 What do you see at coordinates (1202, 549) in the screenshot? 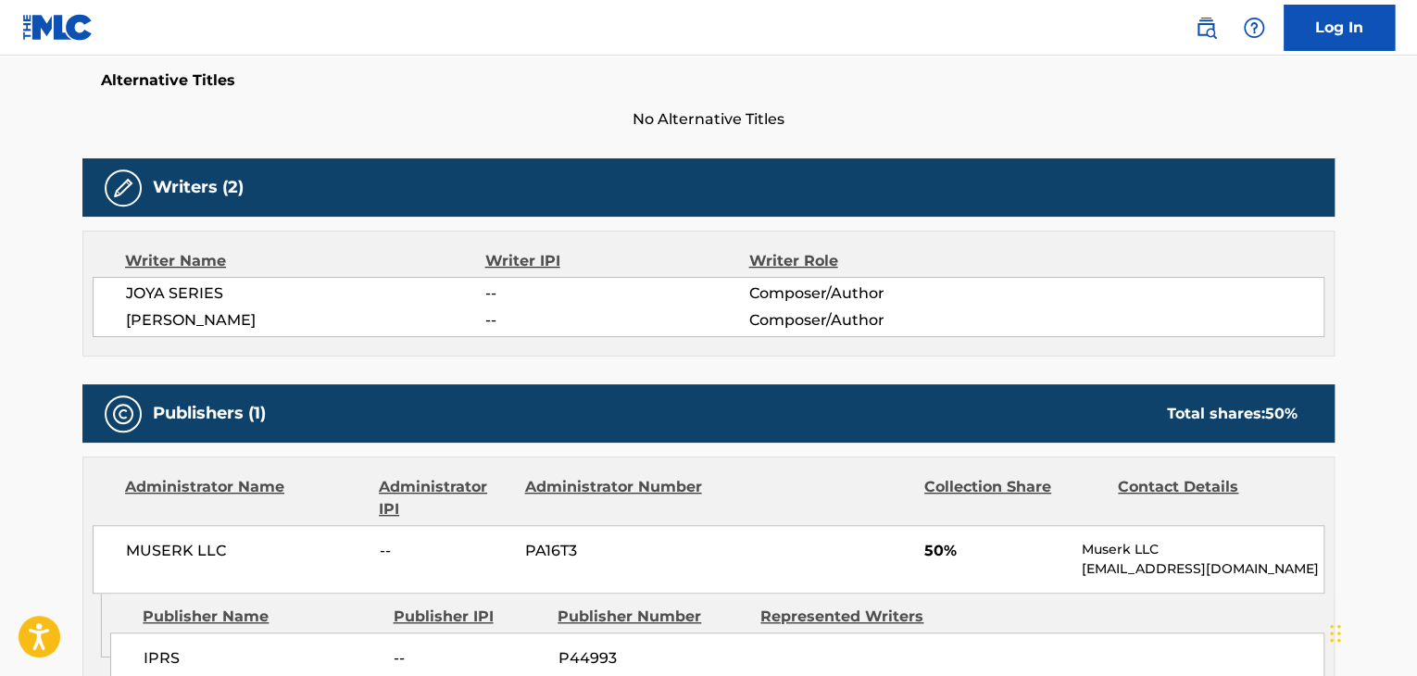
I see `p: Muserk LLC` at bounding box center [1202, 549].